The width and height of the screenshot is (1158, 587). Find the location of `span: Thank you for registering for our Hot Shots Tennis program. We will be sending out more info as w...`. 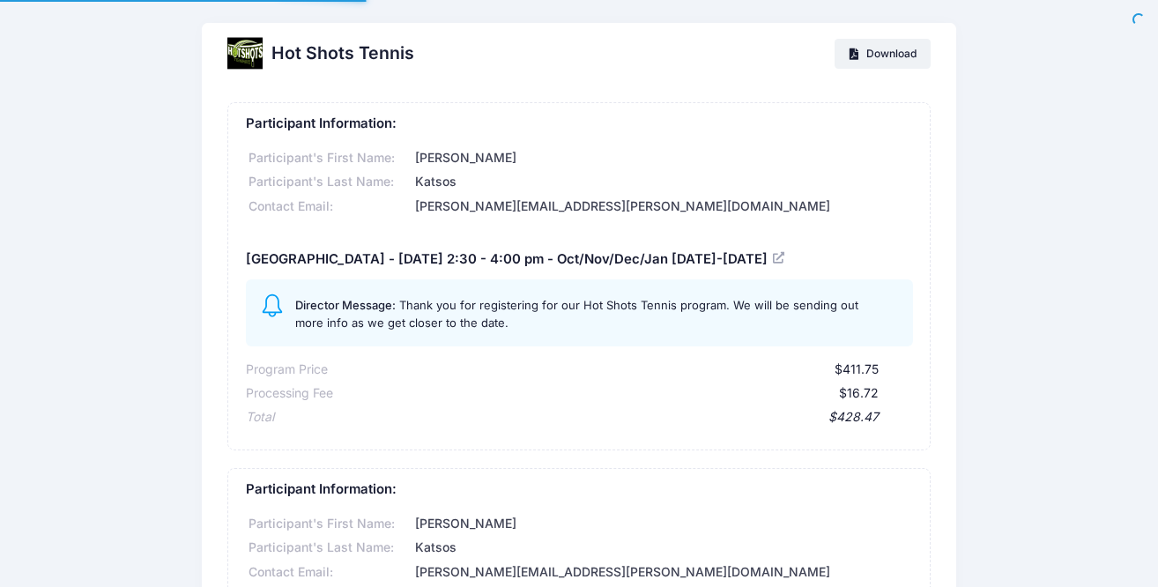

span: Thank you for registering for our Hot Shots Tennis program. We will be sending out more info as w... is located at coordinates (577, 314).